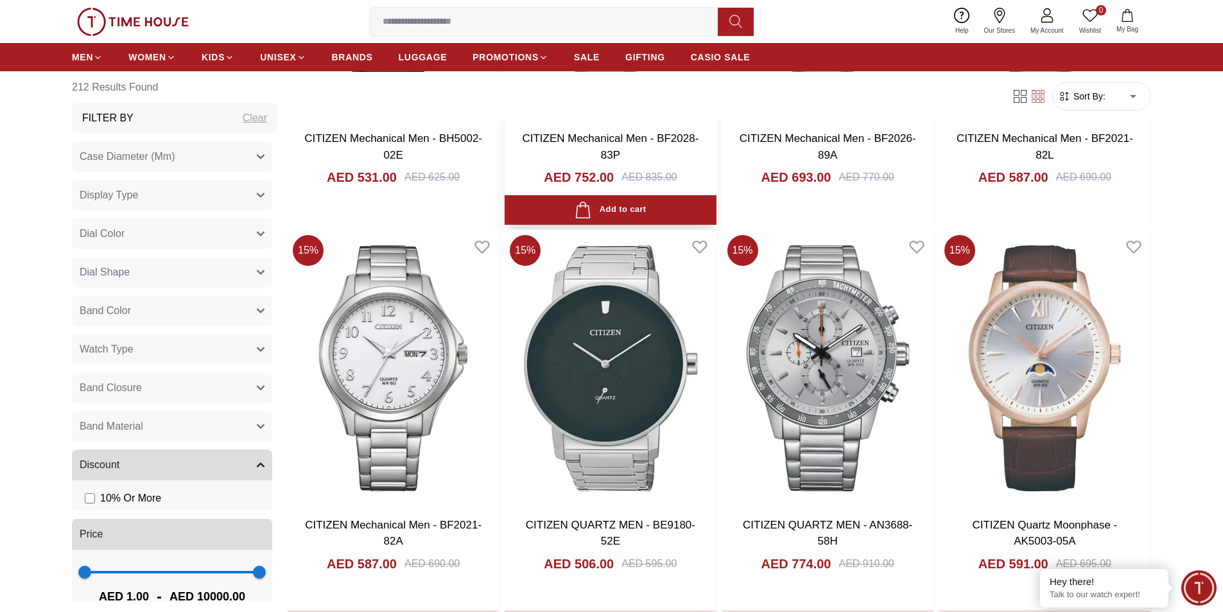 Image resolution: width=1223 pixels, height=612 pixels. I want to click on button: Sort By:, so click(1082, 96).